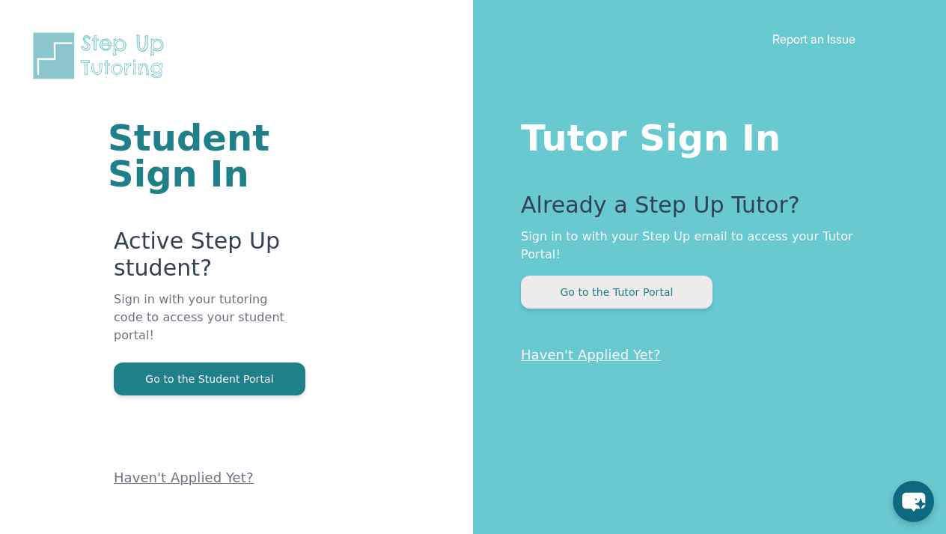 The height and width of the screenshot is (534, 946). Describe the element at coordinates (204, 259) in the screenshot. I see `p: Active Step Up student?` at that location.